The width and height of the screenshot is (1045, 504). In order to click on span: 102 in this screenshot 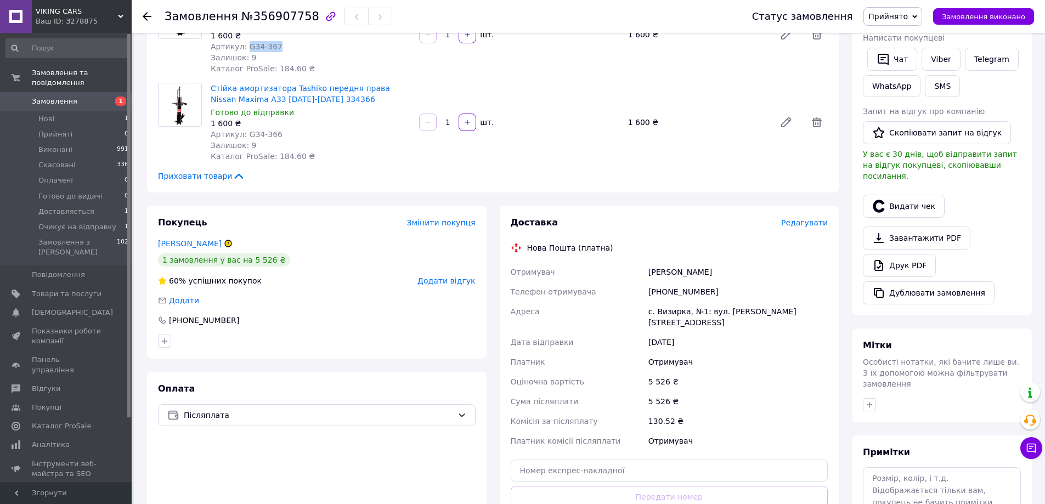, I will do `click(122, 247)`.